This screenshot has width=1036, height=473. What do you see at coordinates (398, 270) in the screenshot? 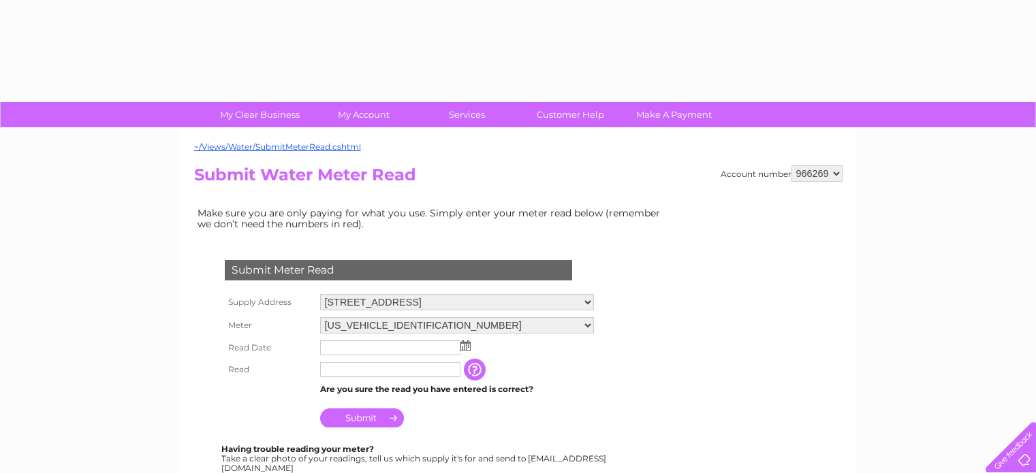
I see `div: Submit Meter Read` at bounding box center [398, 270].